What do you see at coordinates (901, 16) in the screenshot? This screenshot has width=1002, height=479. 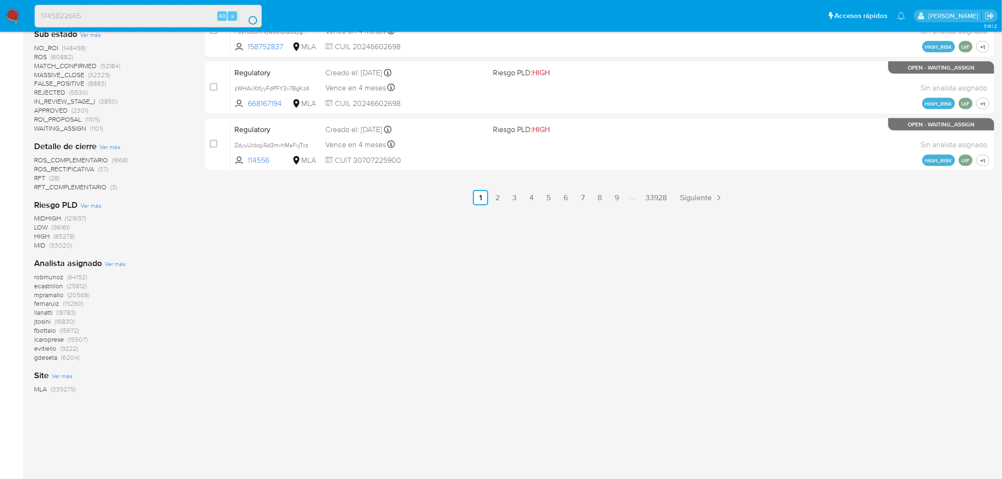 I see `a: Notificaciones` at bounding box center [901, 16].